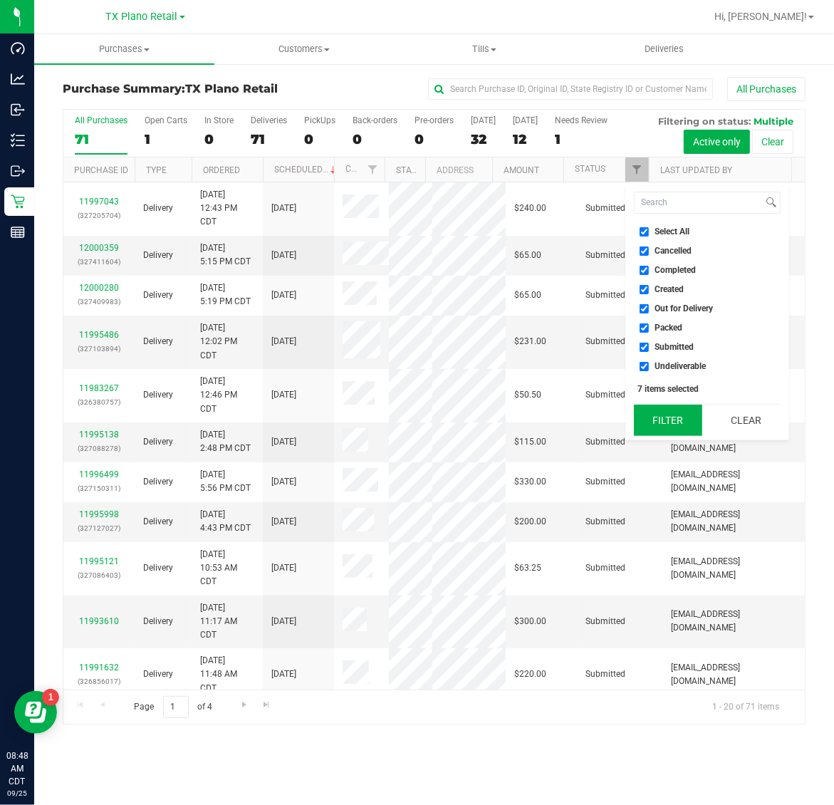 Image resolution: width=834 pixels, height=805 pixels. Describe the element at coordinates (99, 215) in the screenshot. I see `p: (327205704)` at that location.